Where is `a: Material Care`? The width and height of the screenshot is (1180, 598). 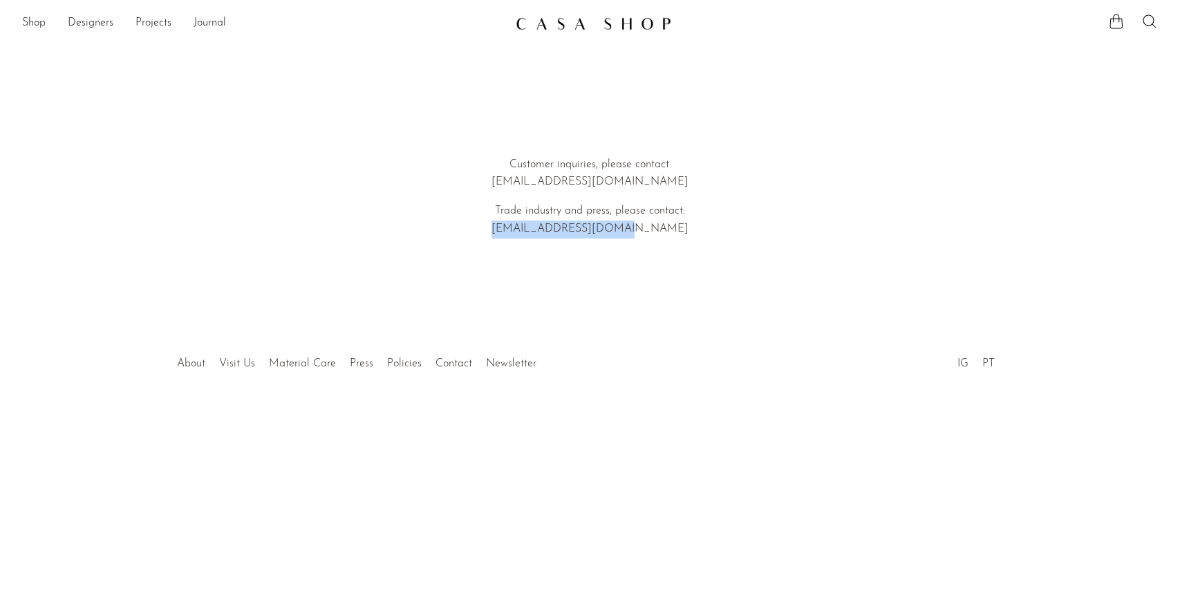
a: Material Care is located at coordinates (302, 364).